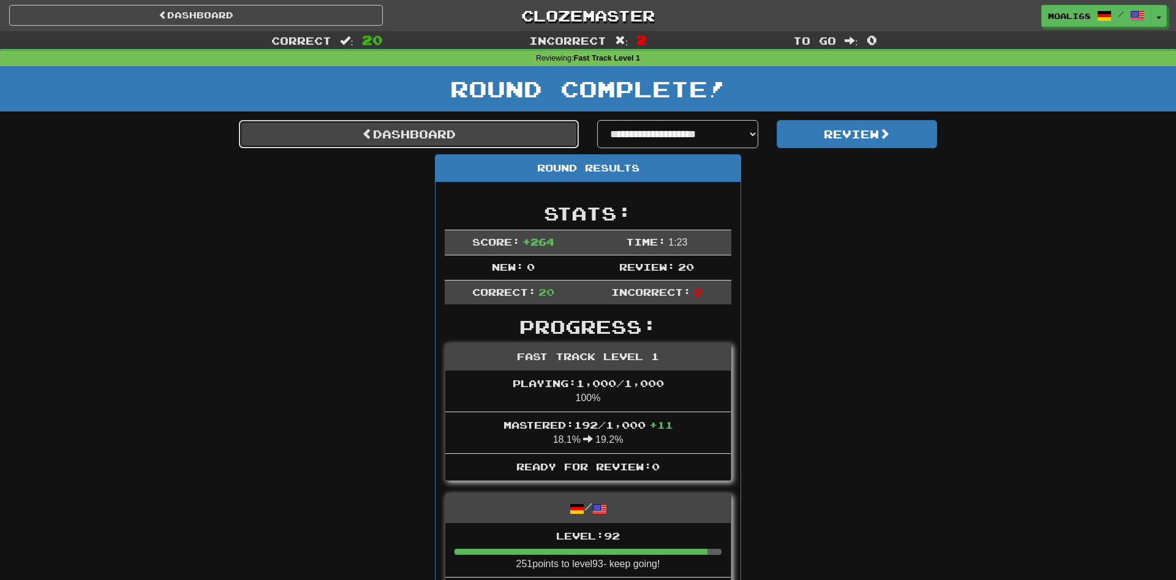 Image resolution: width=1176 pixels, height=580 pixels. What do you see at coordinates (588, 89) in the screenshot?
I see `h1: Round Complete!` at bounding box center [588, 89].